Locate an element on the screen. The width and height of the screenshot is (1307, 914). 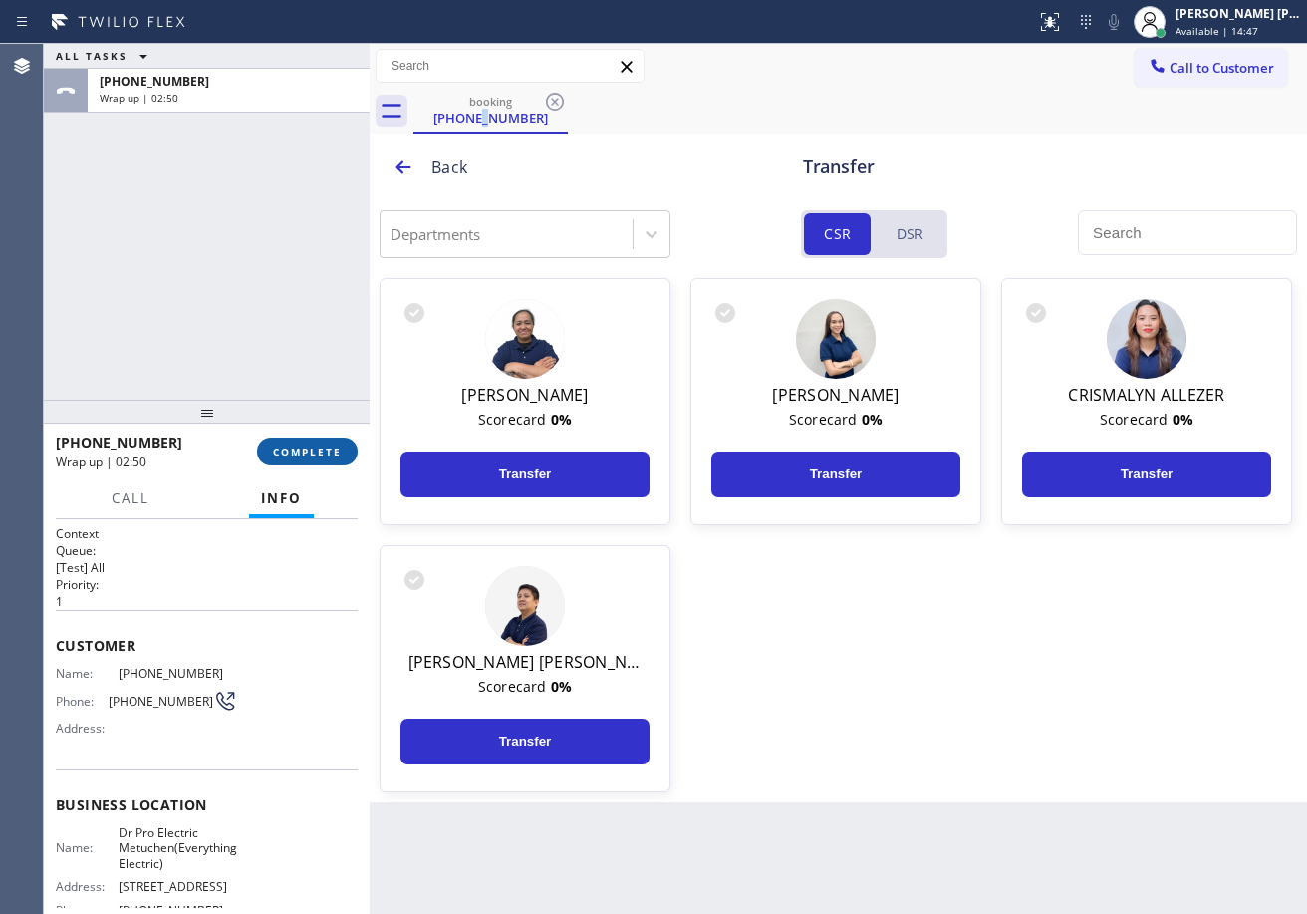
button: Call to Customer is located at coordinates (1211, 68).